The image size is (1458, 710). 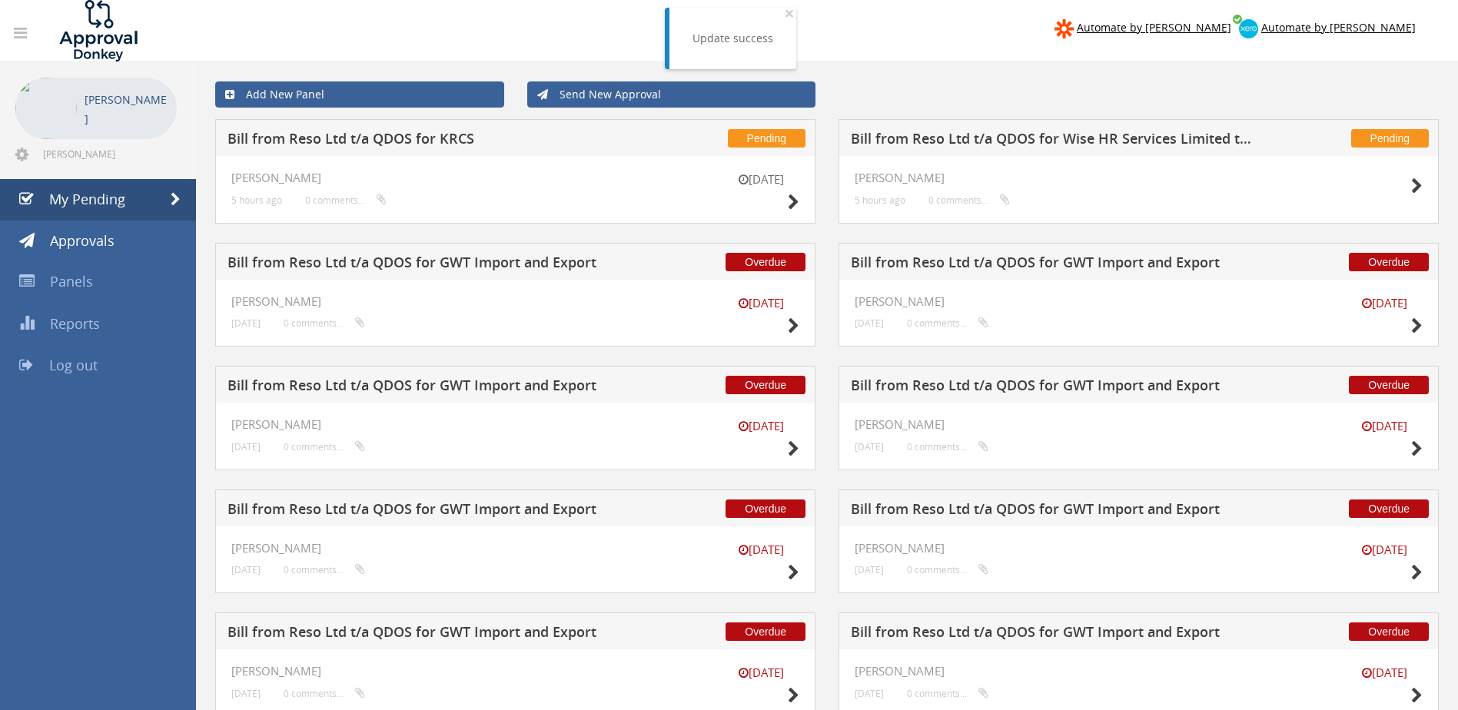 What do you see at coordinates (1063, 28) in the screenshot?
I see `img: zapier-logomark.png` at bounding box center [1063, 28].